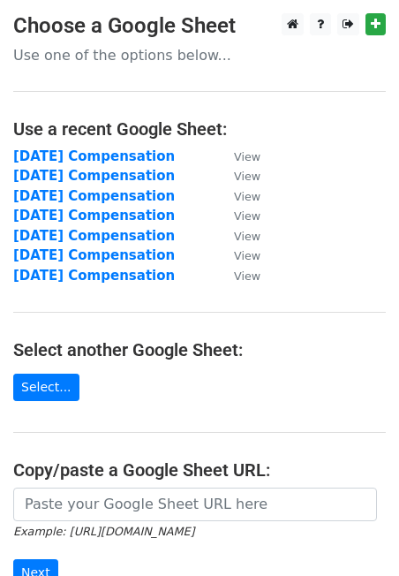 The width and height of the screenshot is (399, 576). Describe the element at coordinates (200, 26) in the screenshot. I see `h3: Choose a Google Sheet` at that location.